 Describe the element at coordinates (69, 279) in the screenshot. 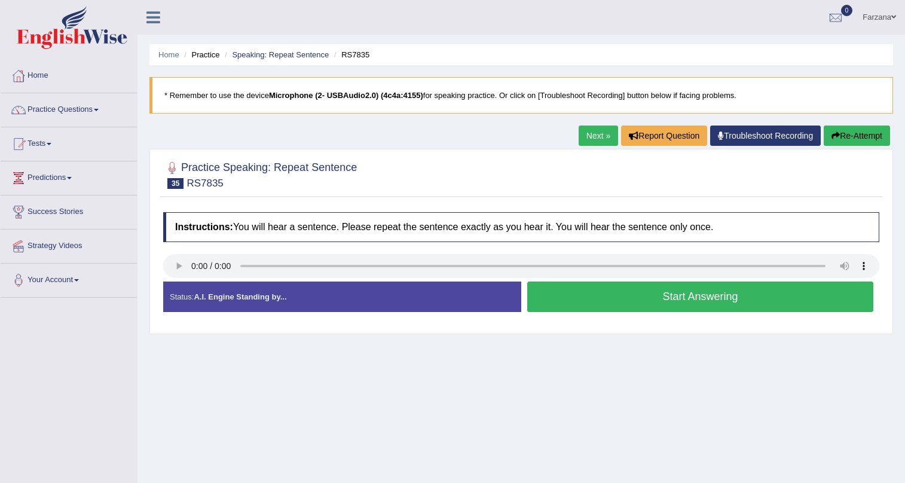

I see `a: Your Account` at that location.